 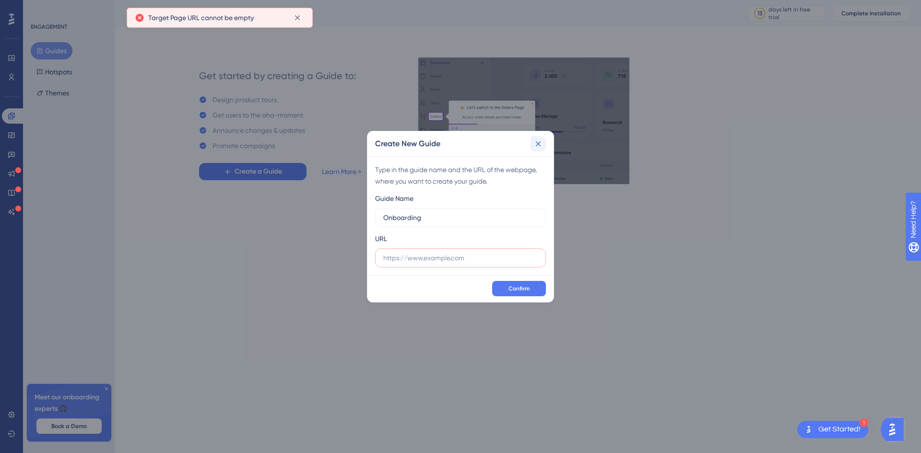 What do you see at coordinates (460, 258) in the screenshot?
I see `input: https://www.example.com` at bounding box center [460, 258].